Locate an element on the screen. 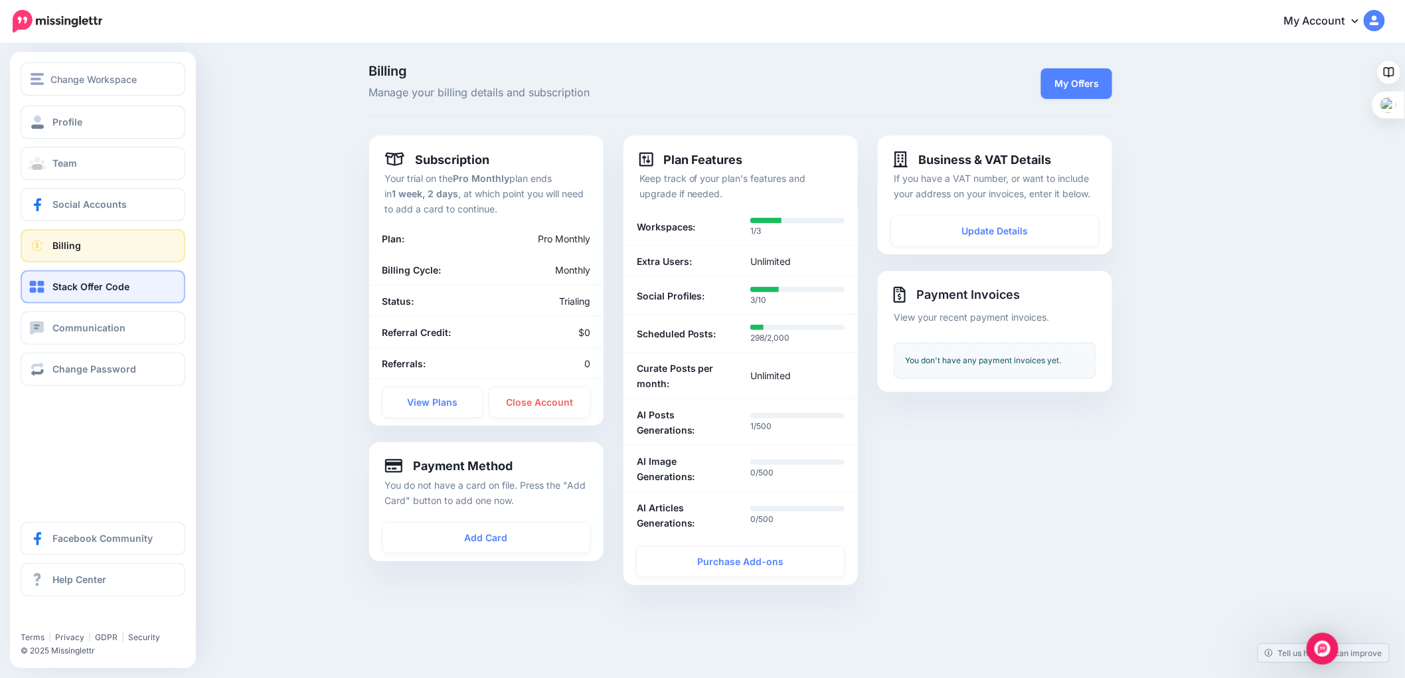  p: Keep track of your plan's features and upgrade if needed. is located at coordinates (740, 186).